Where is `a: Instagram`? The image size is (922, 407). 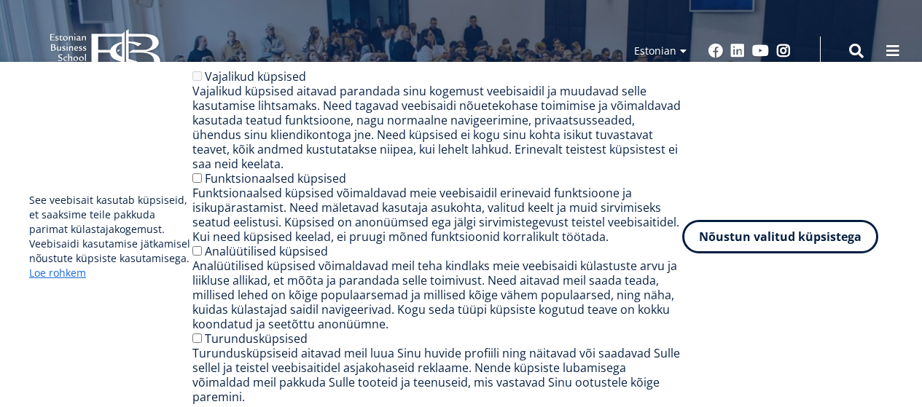
a: Instagram is located at coordinates (783, 51).